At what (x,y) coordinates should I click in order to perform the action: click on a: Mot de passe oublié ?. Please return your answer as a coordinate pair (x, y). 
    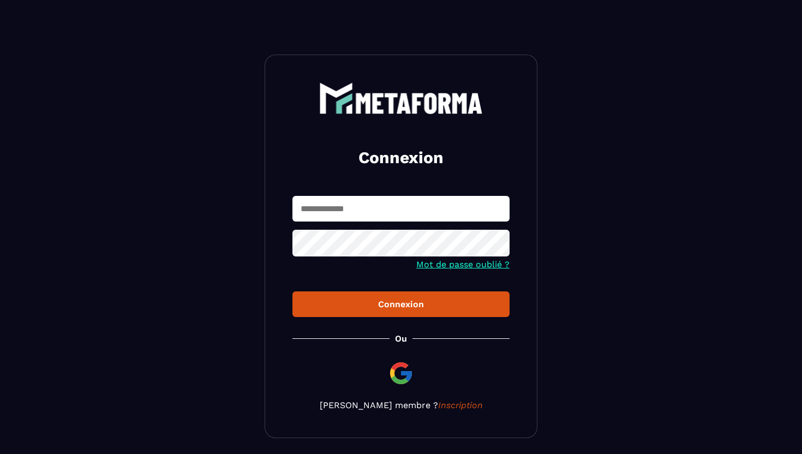
    Looking at the image, I should click on (463, 264).